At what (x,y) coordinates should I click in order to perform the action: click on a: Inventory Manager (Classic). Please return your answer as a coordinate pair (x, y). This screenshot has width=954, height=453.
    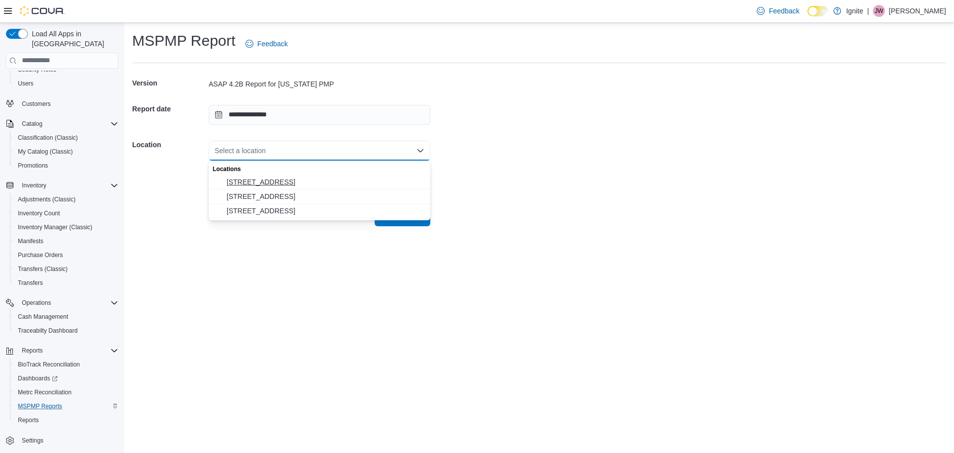
    Looking at the image, I should click on (55, 227).